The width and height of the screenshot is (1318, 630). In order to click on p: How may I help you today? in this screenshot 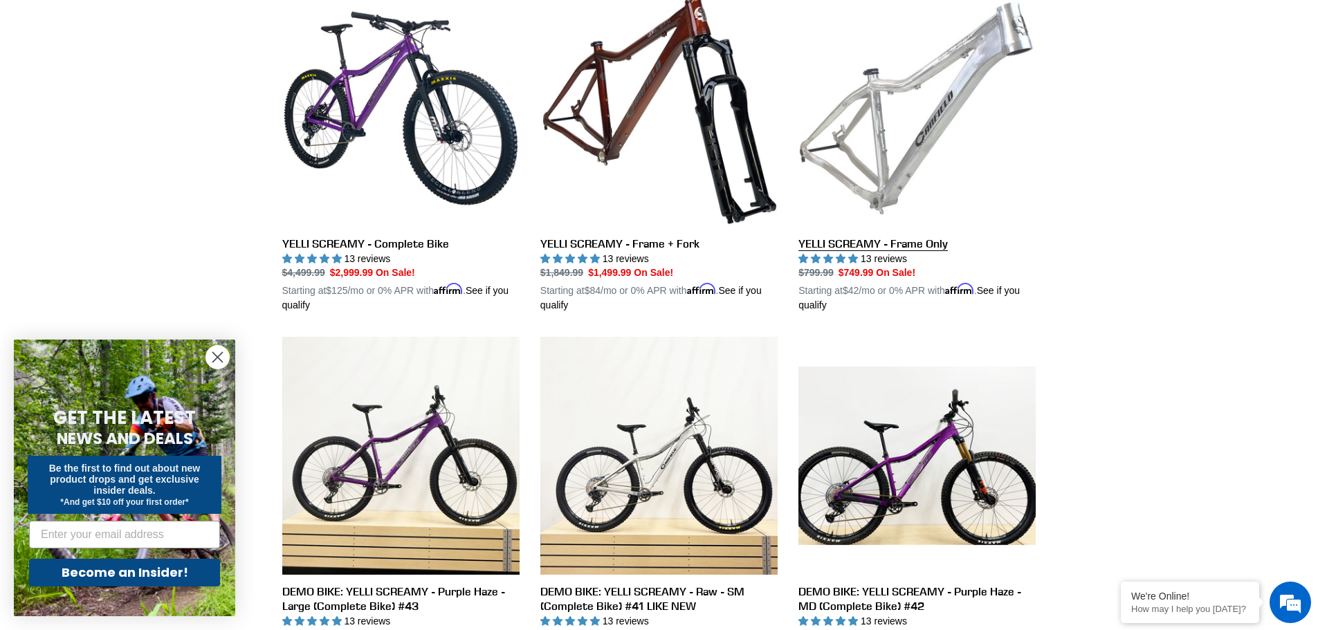, I will do `click(1190, 609)`.